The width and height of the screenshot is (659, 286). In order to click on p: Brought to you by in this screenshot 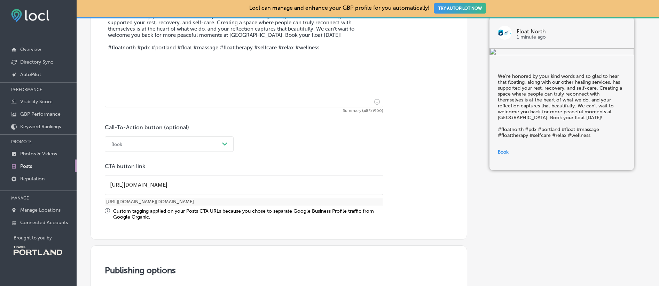, I will do `click(45, 238)`.